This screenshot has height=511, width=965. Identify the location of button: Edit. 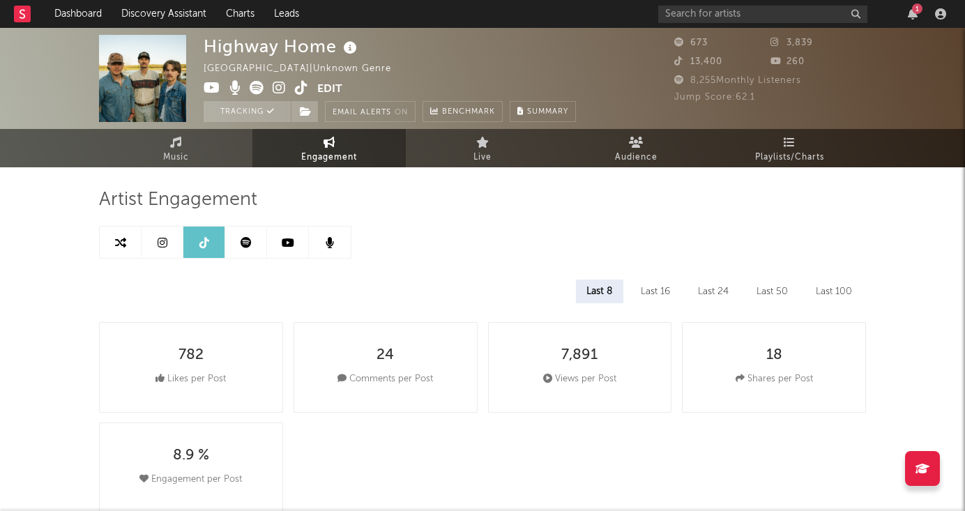
(330, 89).